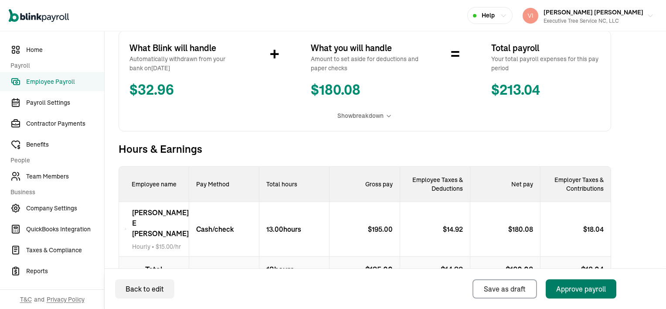 This screenshot has height=309, width=666. What do you see at coordinates (168, 246) in the screenshot?
I see `span: $ 15.00 /hr` at bounding box center [168, 246].